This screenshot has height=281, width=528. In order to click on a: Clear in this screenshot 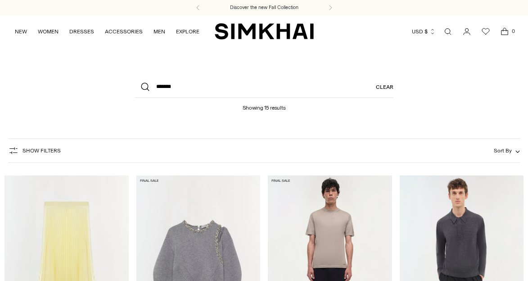, I will do `click(385, 87)`.